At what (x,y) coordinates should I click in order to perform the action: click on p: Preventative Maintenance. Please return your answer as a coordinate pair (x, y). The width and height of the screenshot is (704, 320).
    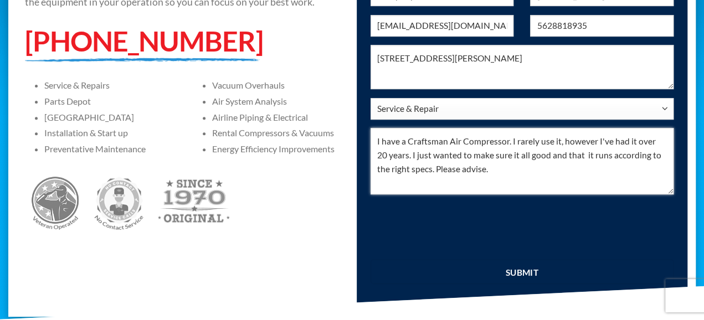
    Looking at the image, I should click on (110, 148).